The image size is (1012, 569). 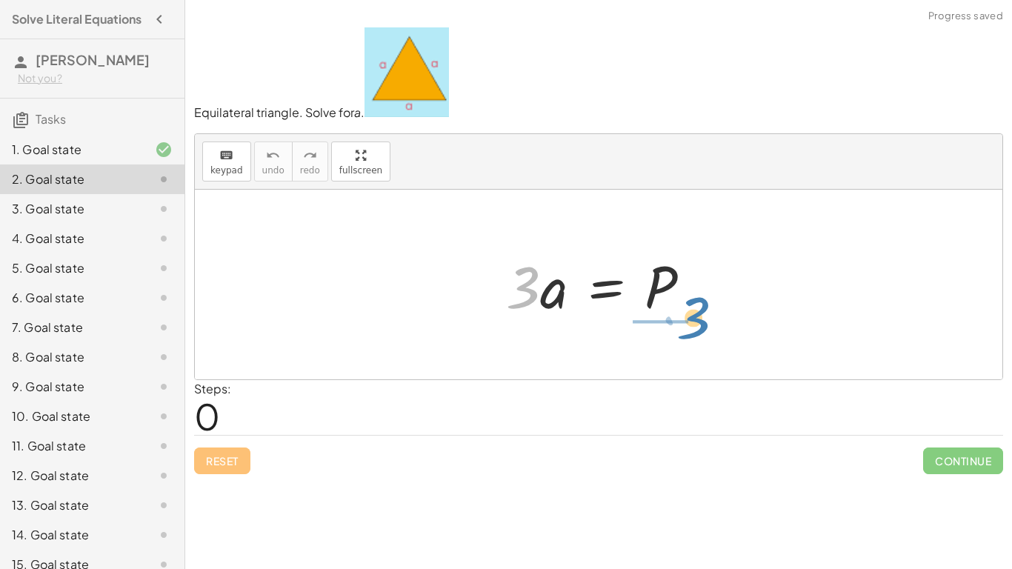 What do you see at coordinates (71, 179) in the screenshot?
I see `div: 2. Goal state` at bounding box center [71, 179].